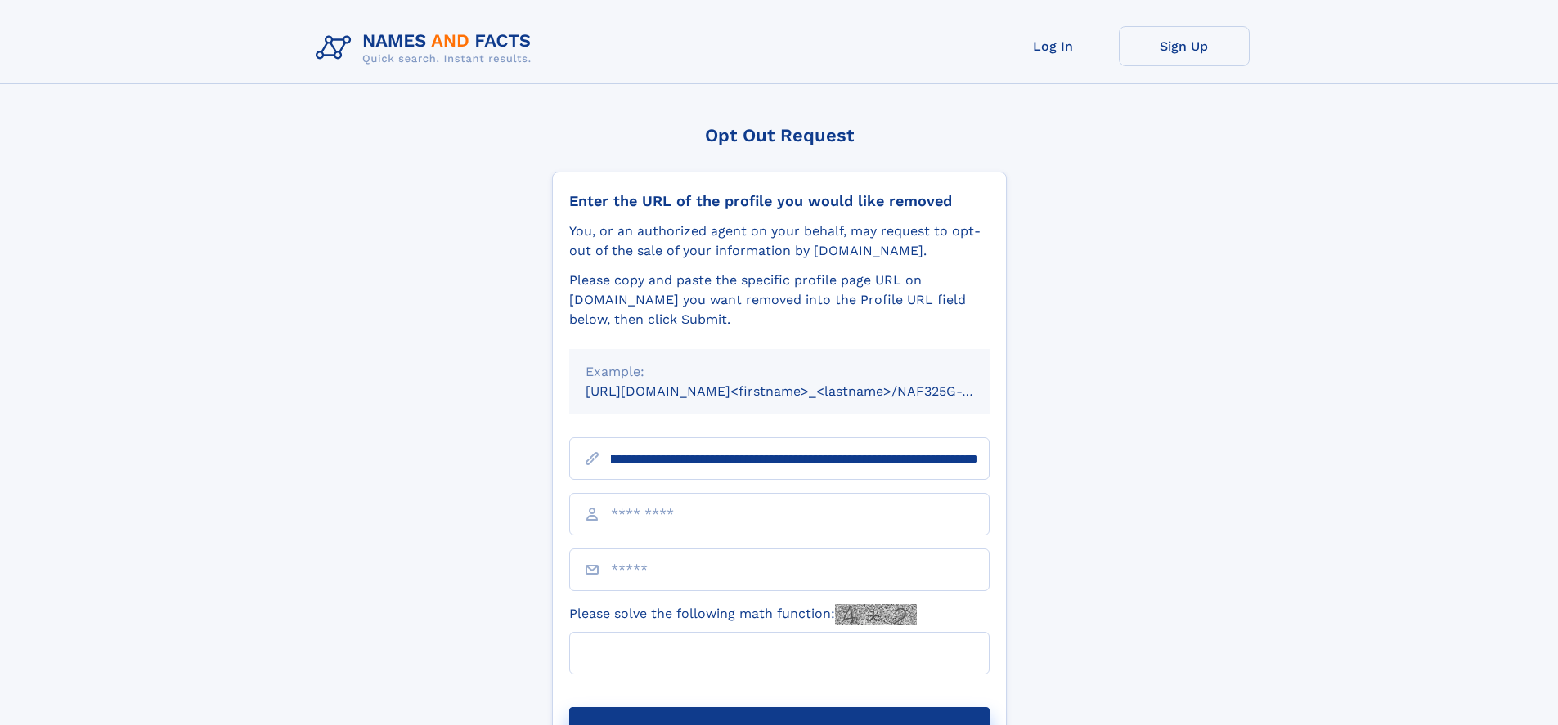 Image resolution: width=1558 pixels, height=725 pixels. What do you see at coordinates (427, 48) in the screenshot?
I see `img: Logo Names and Facts` at bounding box center [427, 48].